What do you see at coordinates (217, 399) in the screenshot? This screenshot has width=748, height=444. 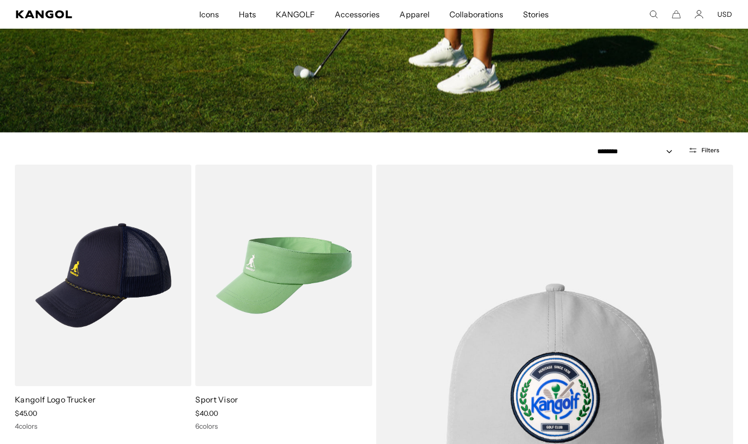 I see `a: Sport Visor` at bounding box center [217, 399].